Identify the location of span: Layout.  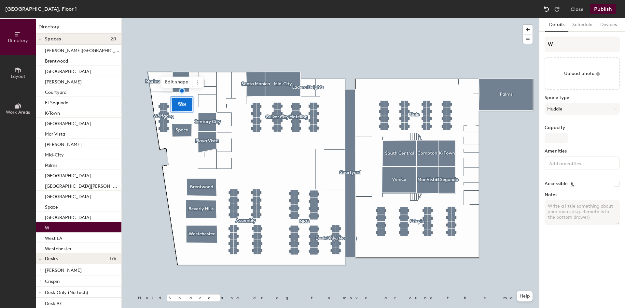
(18, 76).